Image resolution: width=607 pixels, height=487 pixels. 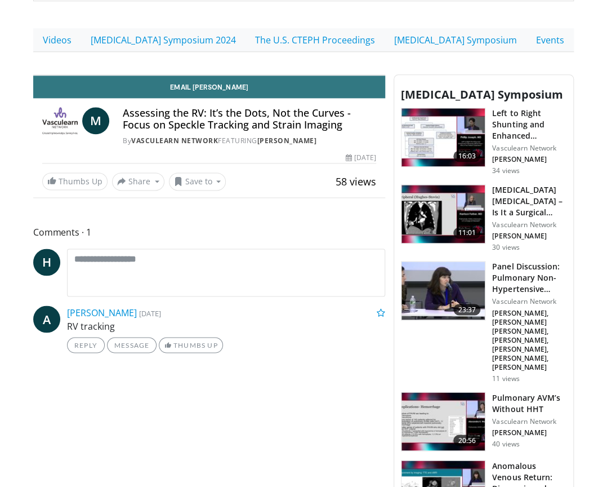 What do you see at coordinates (47, 319) in the screenshot?
I see `a: A` at bounding box center [47, 319].